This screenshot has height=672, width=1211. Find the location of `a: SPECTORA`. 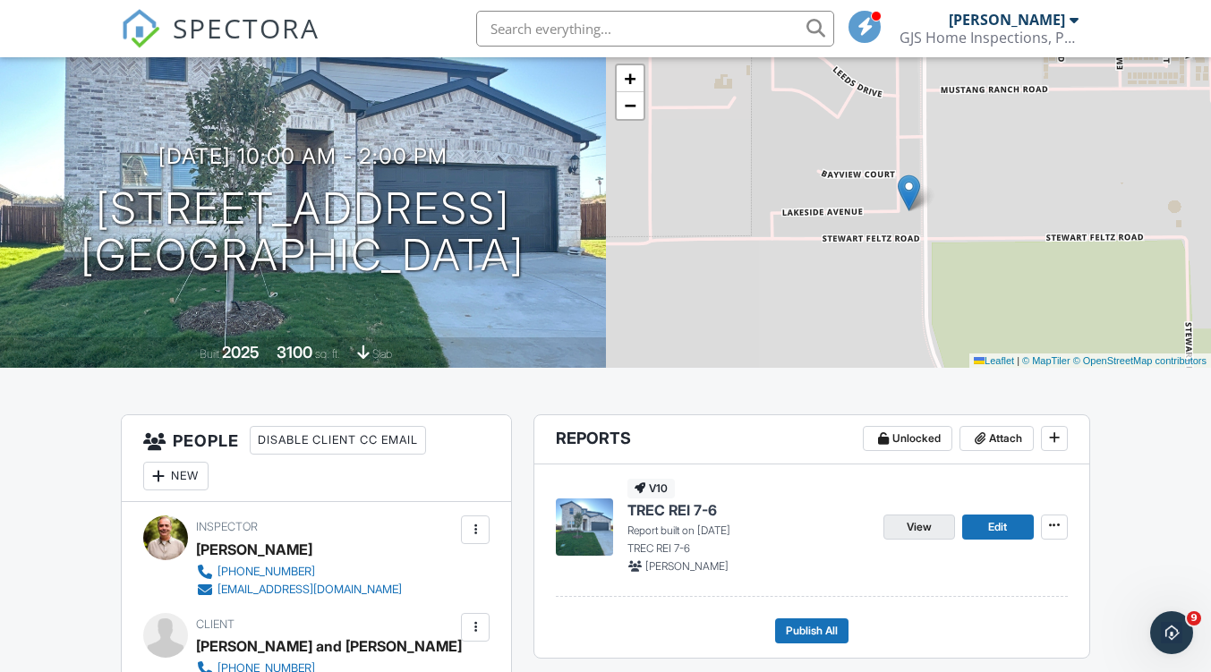

a: SPECTORA is located at coordinates (220, 43).